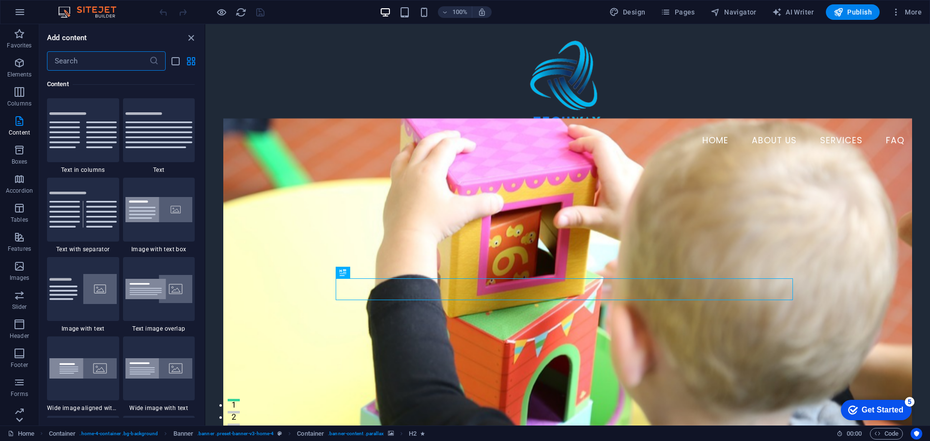  Describe the element at coordinates (241, 12) in the screenshot. I see `button: reload` at that location.